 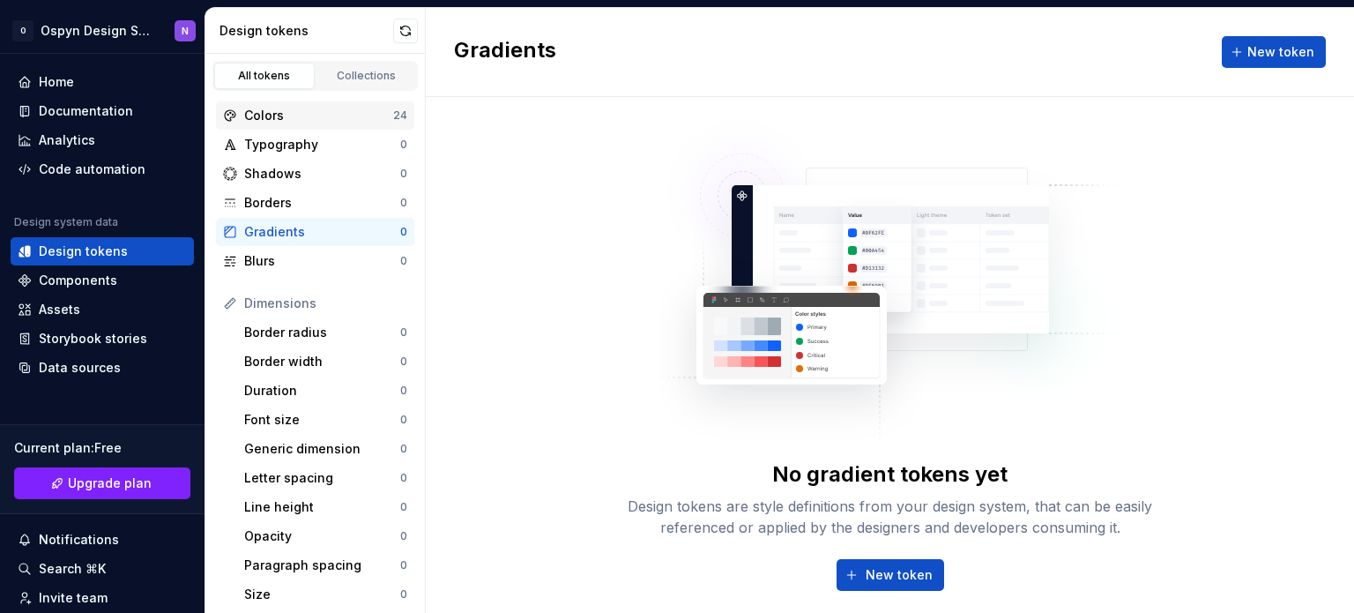 What do you see at coordinates (325, 391) in the screenshot?
I see `a: Duration0` at bounding box center [325, 391].